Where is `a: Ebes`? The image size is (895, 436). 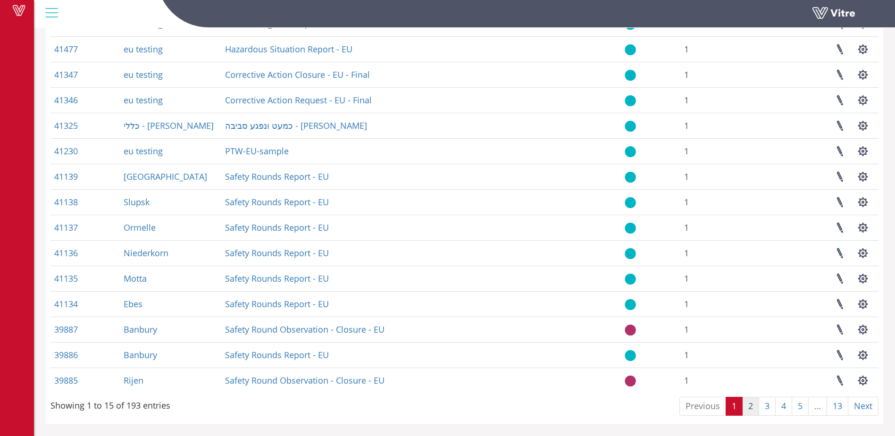 a: Ebes is located at coordinates (133, 304).